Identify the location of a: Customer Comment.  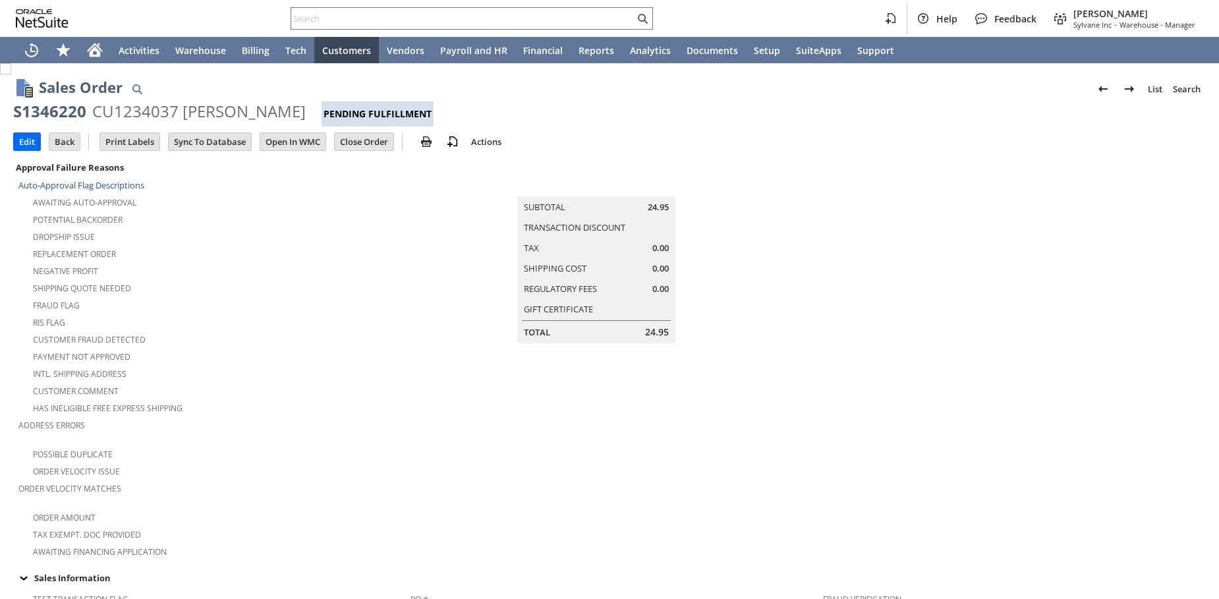
(76, 391).